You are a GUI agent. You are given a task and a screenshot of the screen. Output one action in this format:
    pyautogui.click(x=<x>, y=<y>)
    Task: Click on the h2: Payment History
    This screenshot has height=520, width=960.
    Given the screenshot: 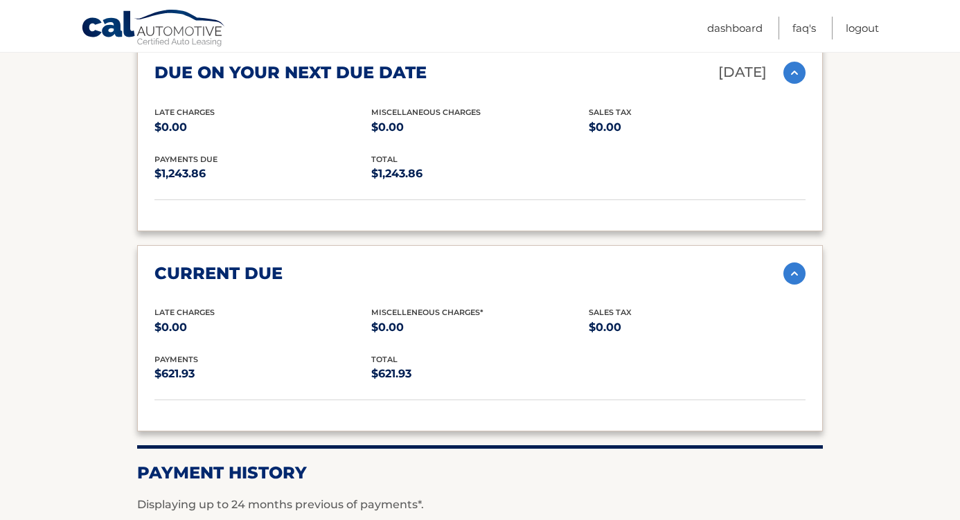 What is the action you would take?
    pyautogui.click(x=480, y=473)
    